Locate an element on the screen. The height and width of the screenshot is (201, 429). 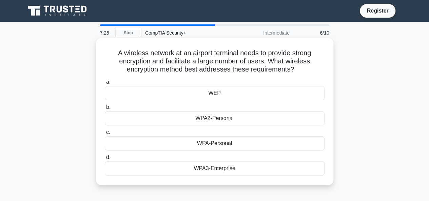
div: WPA-Personal is located at coordinates (215, 144).